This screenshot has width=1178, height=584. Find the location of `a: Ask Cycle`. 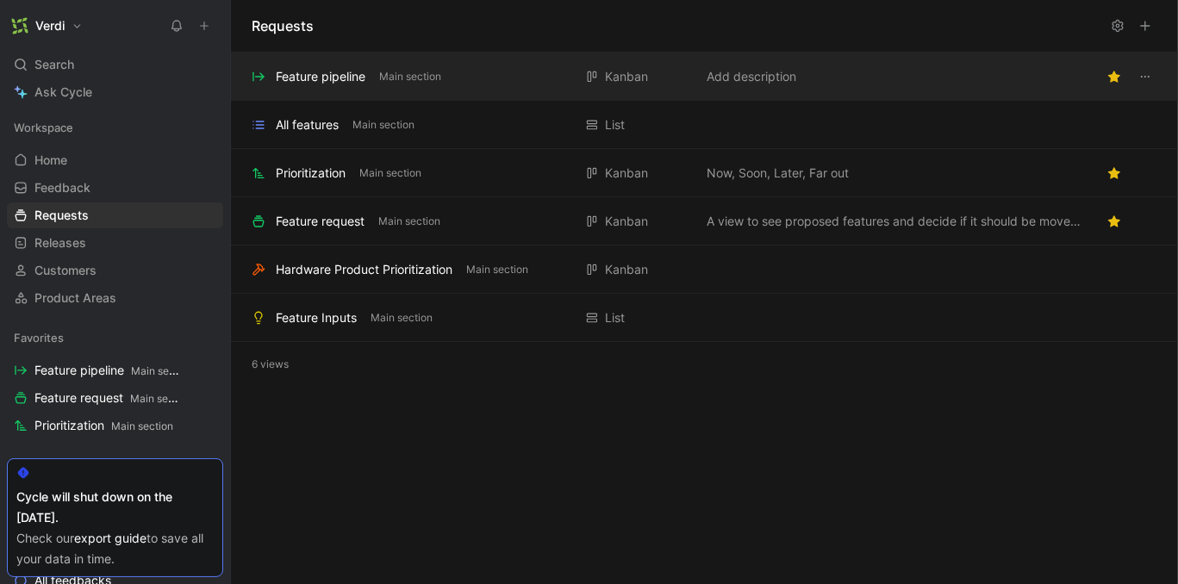

a: Ask Cycle is located at coordinates (115, 92).